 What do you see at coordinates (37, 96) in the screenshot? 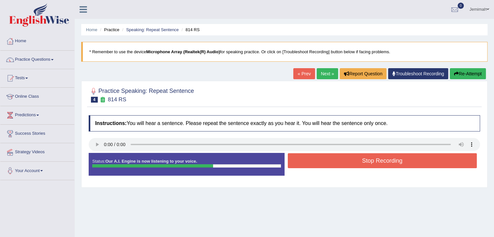
I see `a: Online Class` at bounding box center [37, 96].